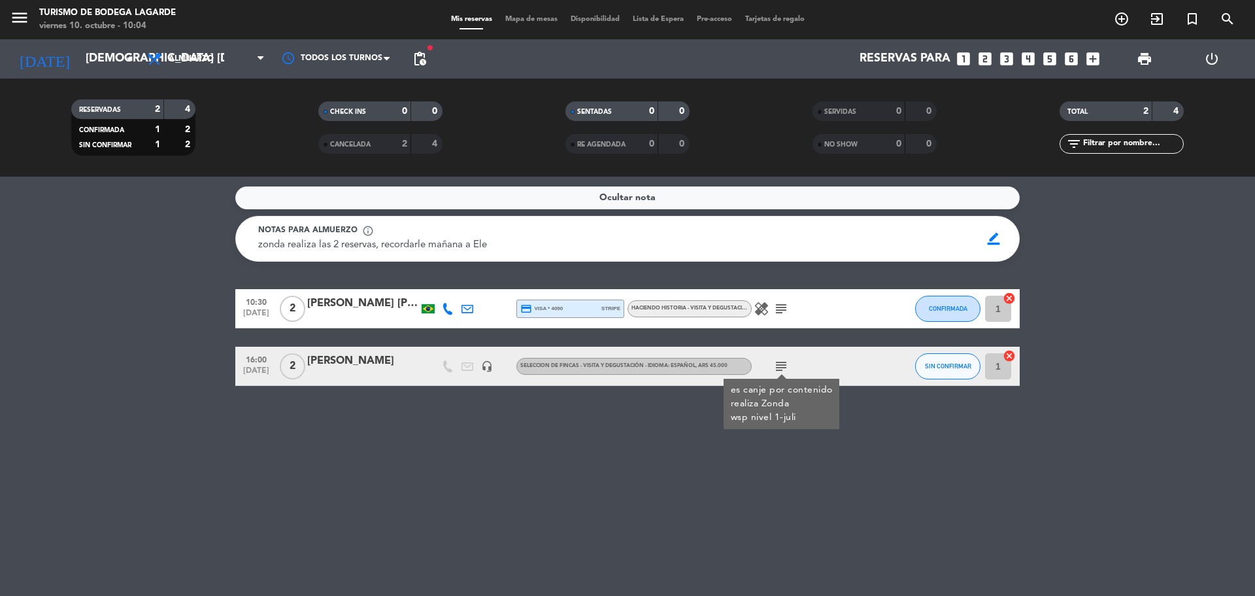 Image resolution: width=1255 pixels, height=596 pixels. I want to click on span: RESERVADAS, so click(100, 110).